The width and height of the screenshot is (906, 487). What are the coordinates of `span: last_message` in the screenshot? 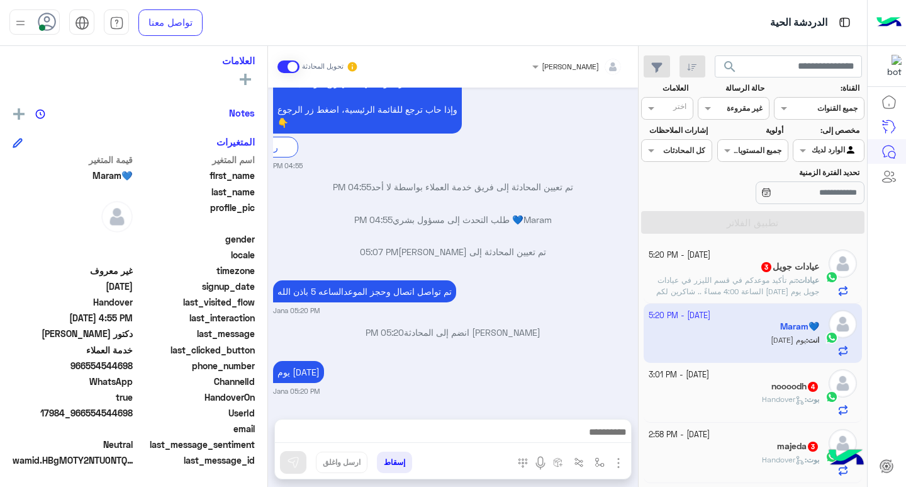 It's located at (195, 333).